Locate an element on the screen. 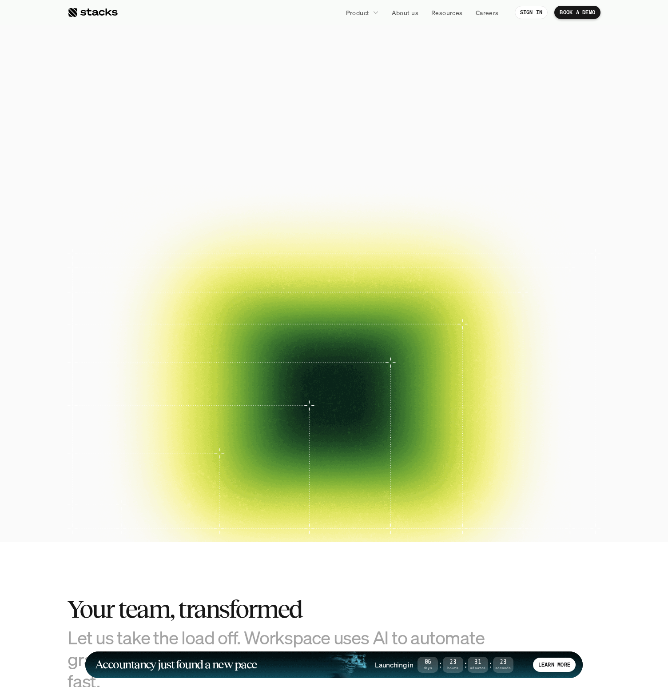 The width and height of the screenshot is (668, 687). h4: Launching in is located at coordinates (394, 665).